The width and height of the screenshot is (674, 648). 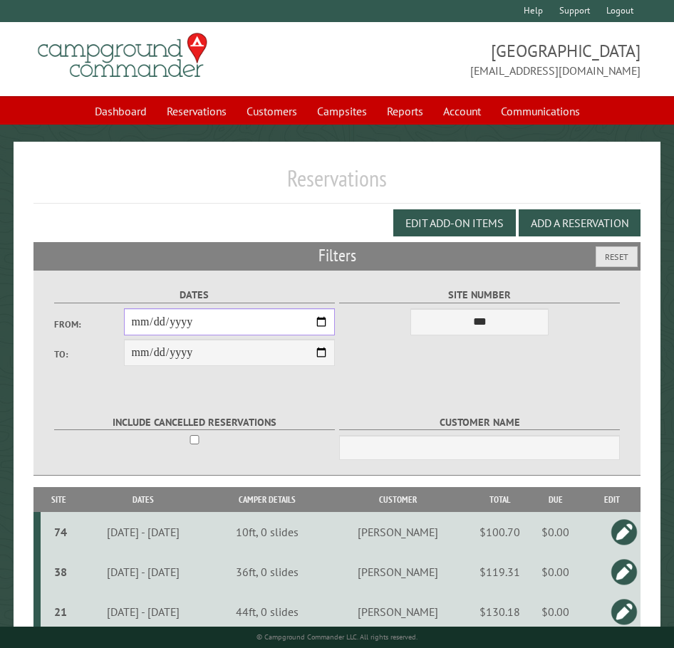 I want to click on a: Reports, so click(x=404, y=111).